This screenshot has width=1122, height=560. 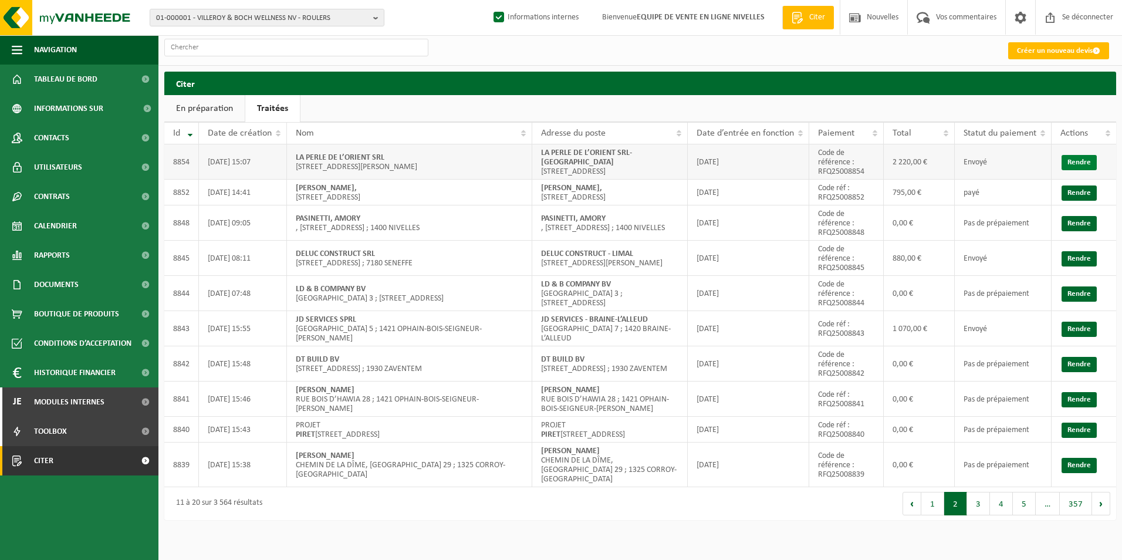 What do you see at coordinates (563, 359) in the screenshot?
I see `strong: DT BUILD BV` at bounding box center [563, 359].